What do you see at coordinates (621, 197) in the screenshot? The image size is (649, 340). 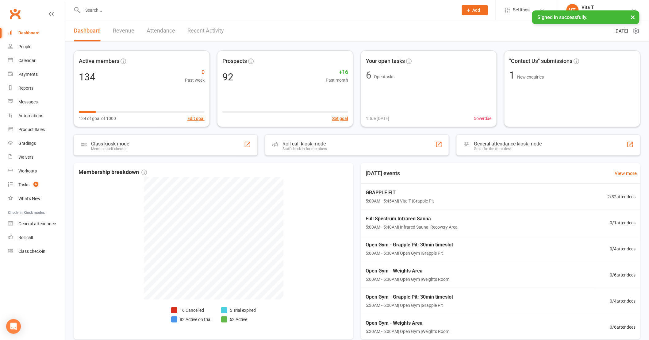 I see `span: 2 / 32 attendees` at bounding box center [621, 197].